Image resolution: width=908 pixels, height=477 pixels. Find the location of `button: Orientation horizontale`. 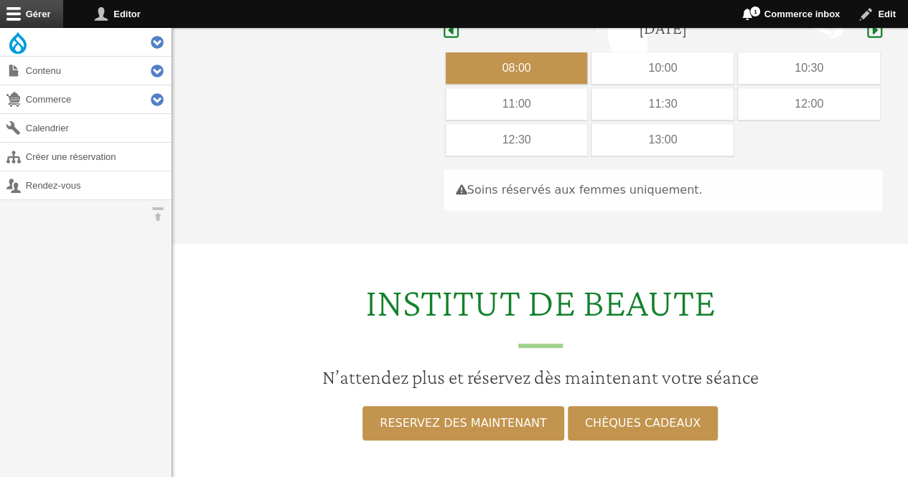

button: Orientation horizontale is located at coordinates (157, 214).